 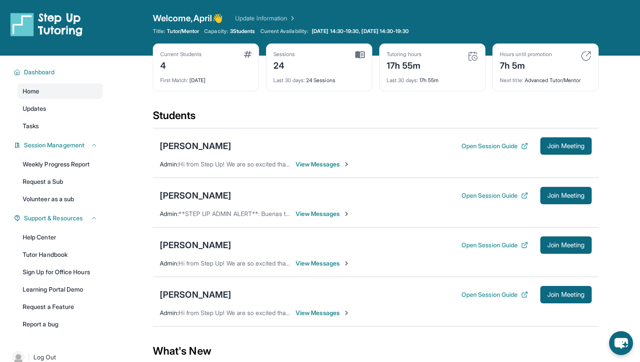 I want to click on div: Hours until promotion, so click(x=526, y=54).